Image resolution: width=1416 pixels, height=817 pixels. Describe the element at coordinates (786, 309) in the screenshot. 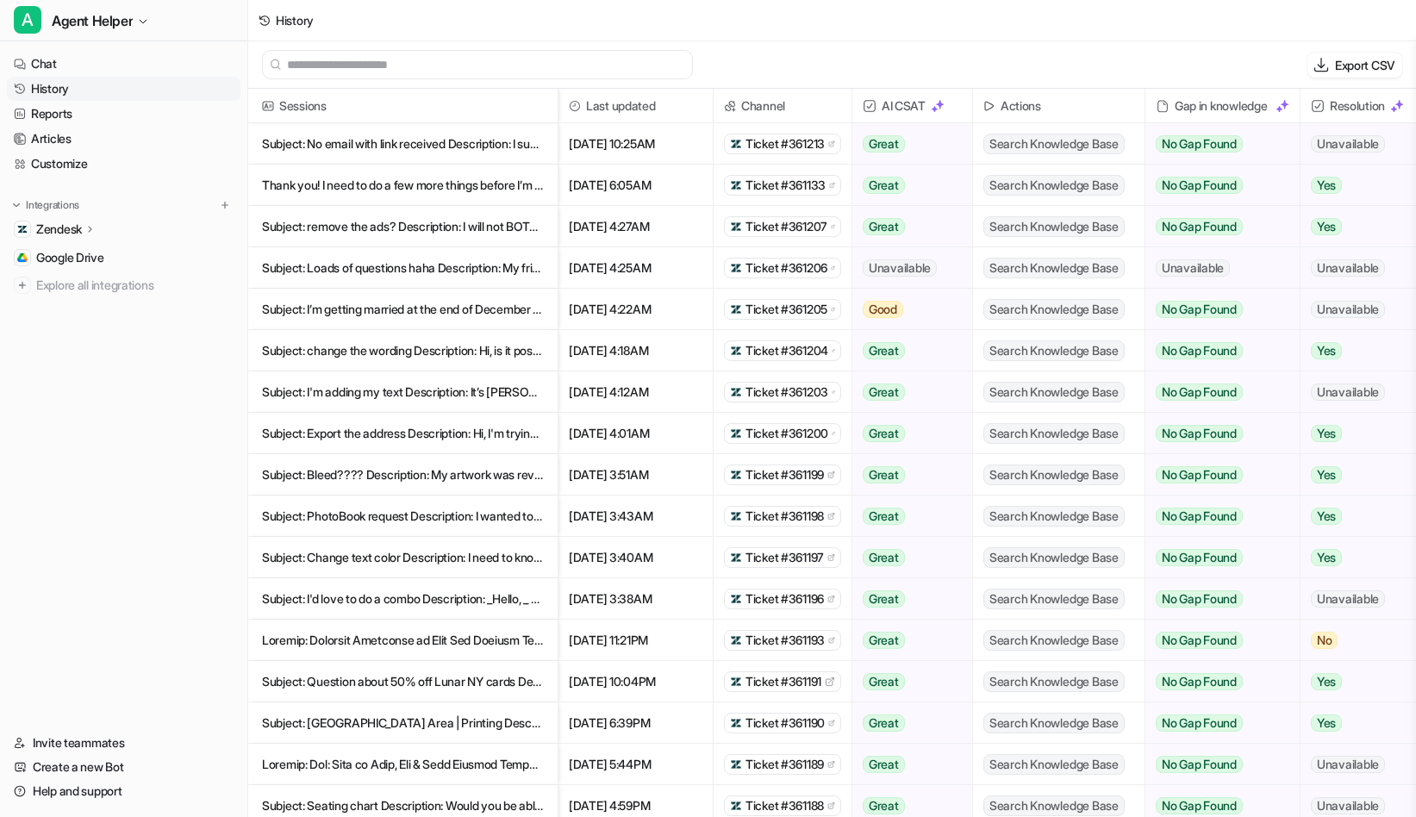

I see `span: Ticket #361205` at that location.